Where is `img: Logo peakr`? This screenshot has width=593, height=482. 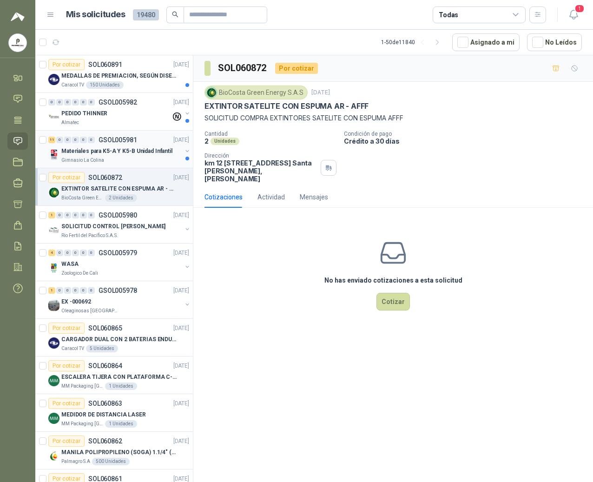 img: Logo peakr is located at coordinates (18, 17).